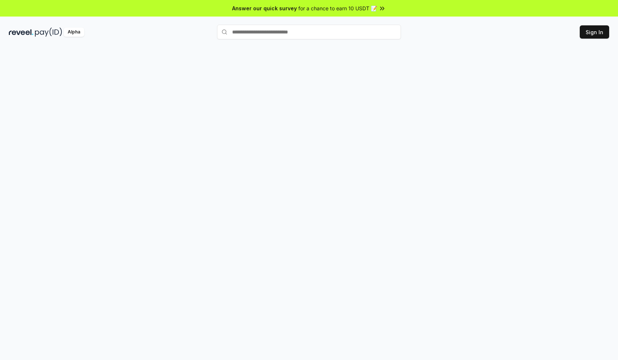 Image resolution: width=618 pixels, height=360 pixels. What do you see at coordinates (49, 32) in the screenshot?
I see `img: pay_id` at bounding box center [49, 32].